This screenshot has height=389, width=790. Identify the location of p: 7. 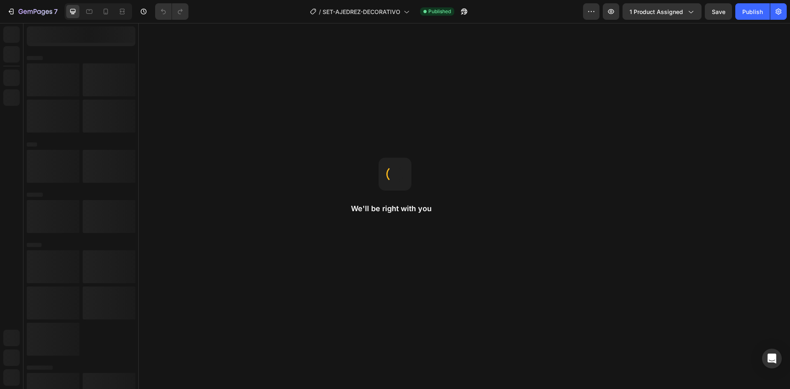
(56, 12).